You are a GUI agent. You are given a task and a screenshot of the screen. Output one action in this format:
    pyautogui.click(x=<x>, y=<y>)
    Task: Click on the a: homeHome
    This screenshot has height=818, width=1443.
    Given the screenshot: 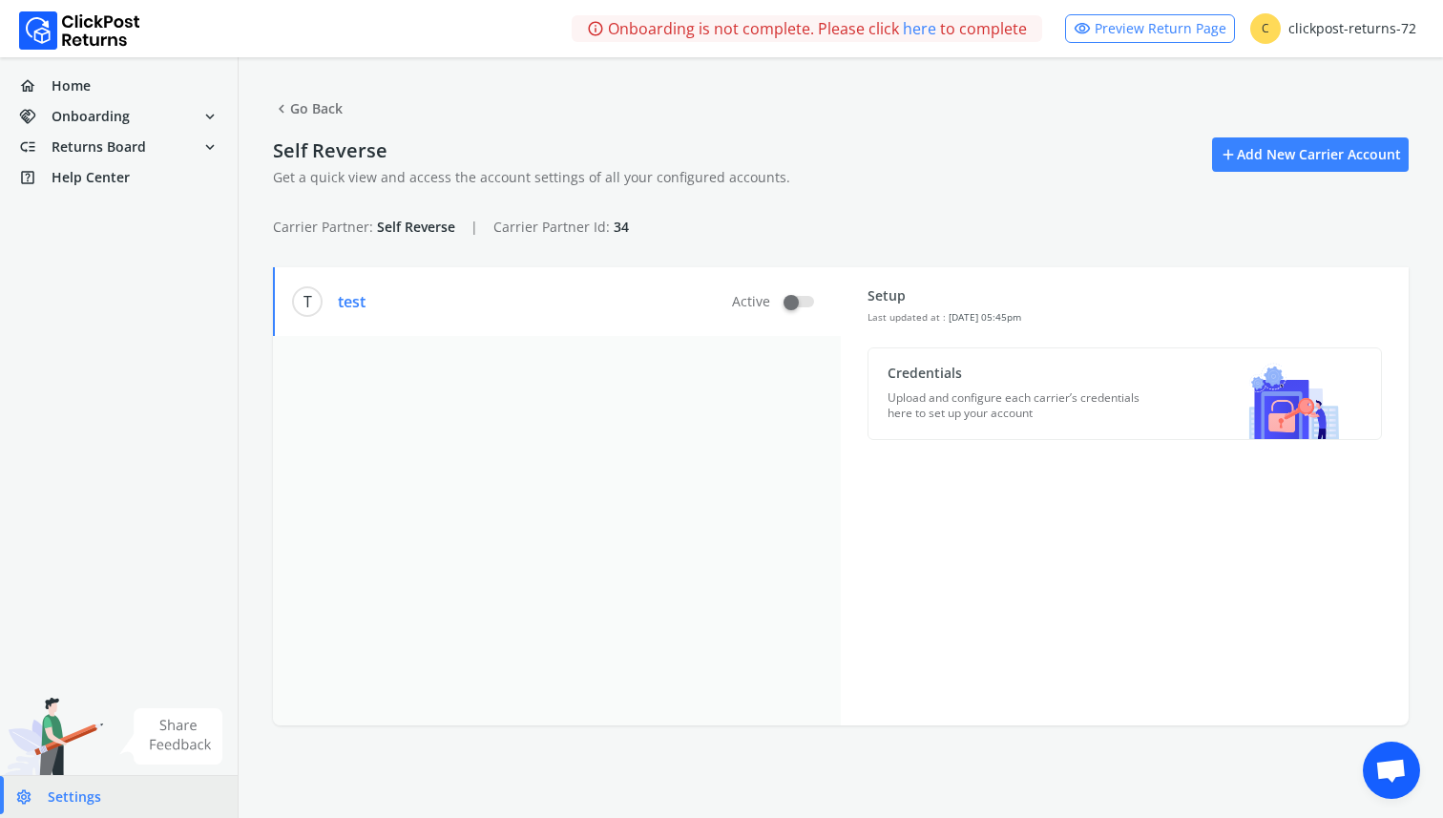 What is the action you would take?
    pyautogui.click(x=118, y=86)
    